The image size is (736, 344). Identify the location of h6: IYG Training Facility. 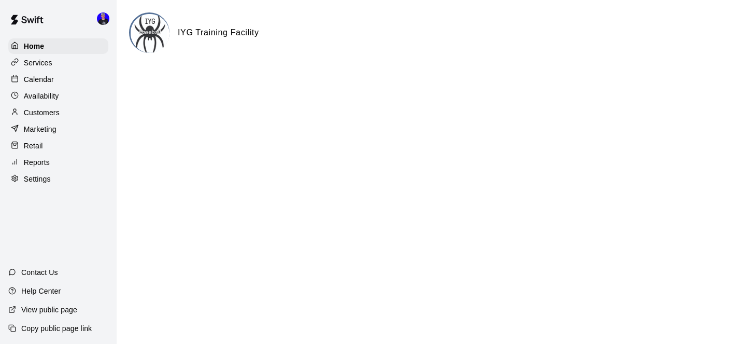
(218, 33).